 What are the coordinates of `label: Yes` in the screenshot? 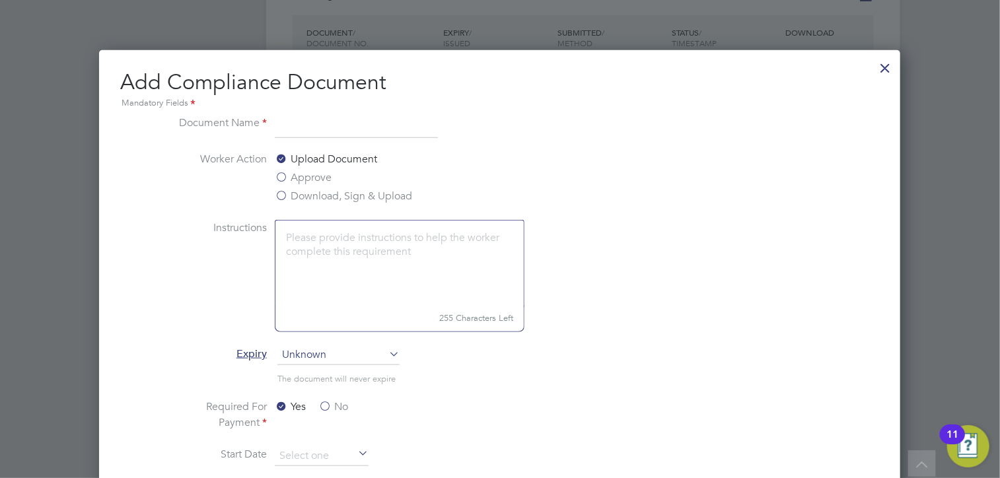 It's located at (290, 407).